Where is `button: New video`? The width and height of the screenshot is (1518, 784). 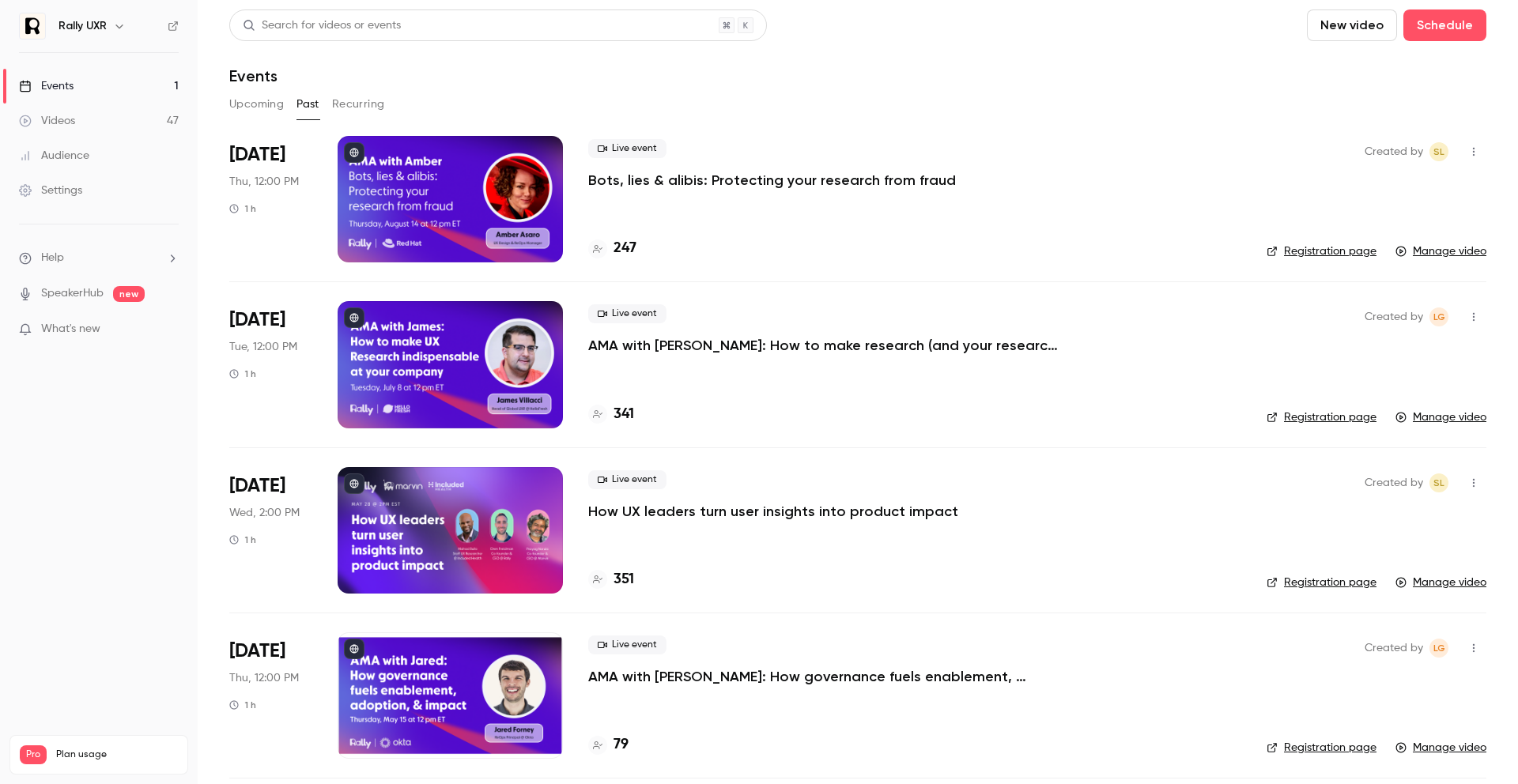
button: New video is located at coordinates (1352, 26).